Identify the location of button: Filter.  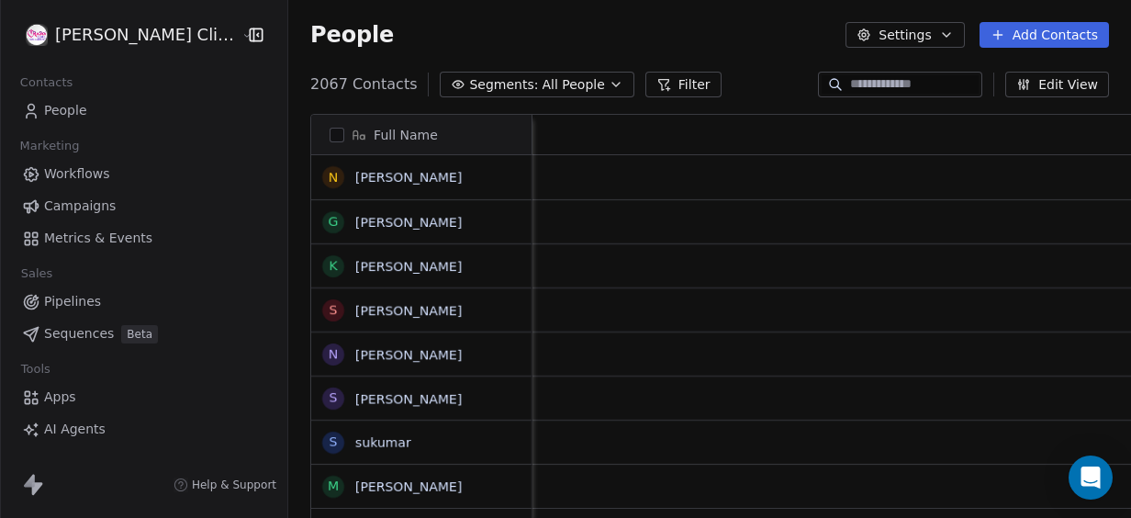
(683, 84).